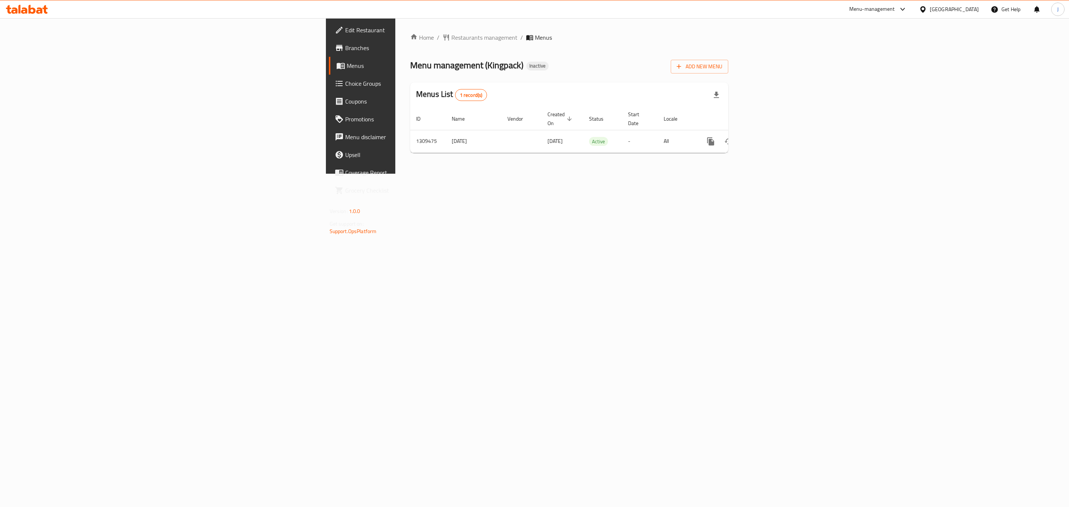 This screenshot has height=507, width=1069. I want to click on span: J, so click(1058, 9).